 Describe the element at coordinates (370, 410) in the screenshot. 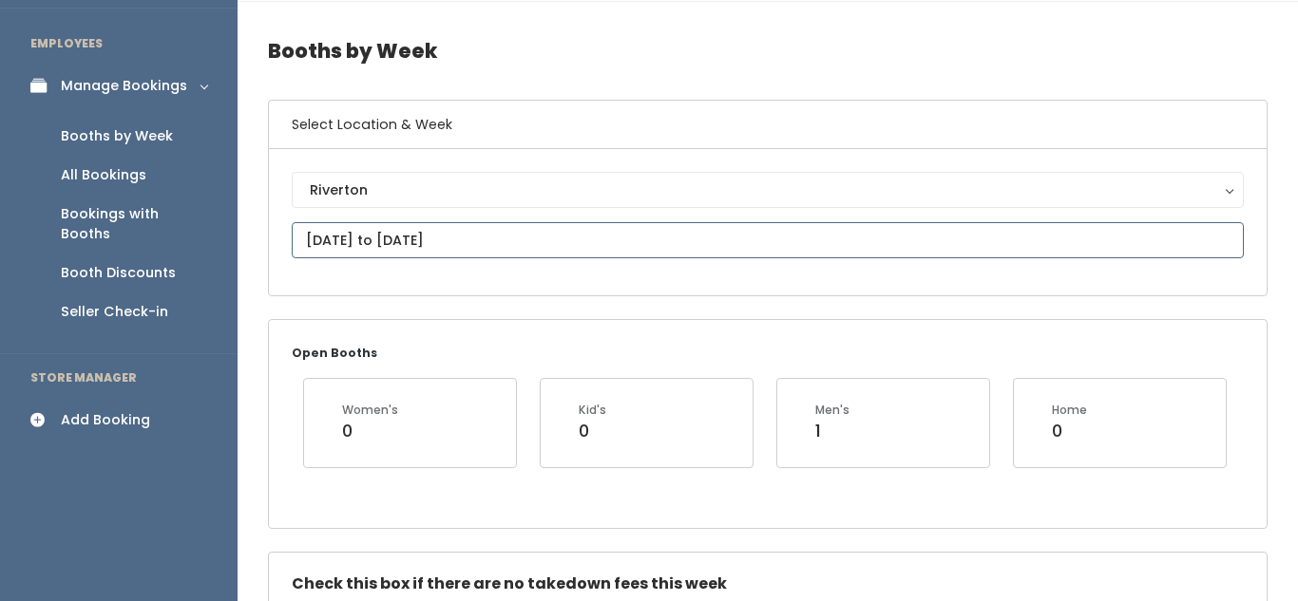

I see `div: Women's` at that location.